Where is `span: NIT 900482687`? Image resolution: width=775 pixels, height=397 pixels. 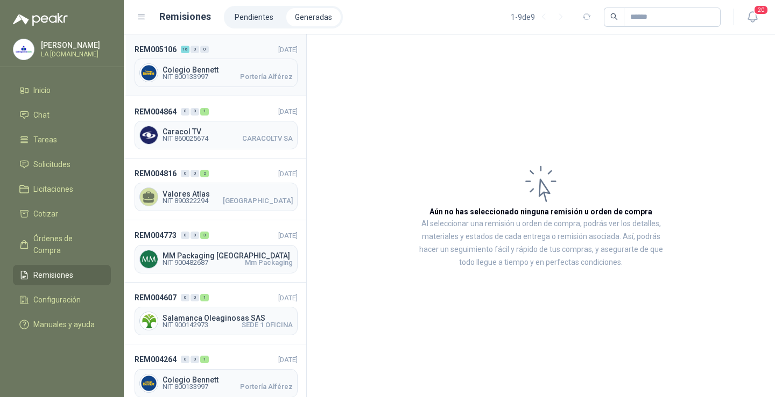
span: NIT 900482687 is located at coordinates (185, 263).